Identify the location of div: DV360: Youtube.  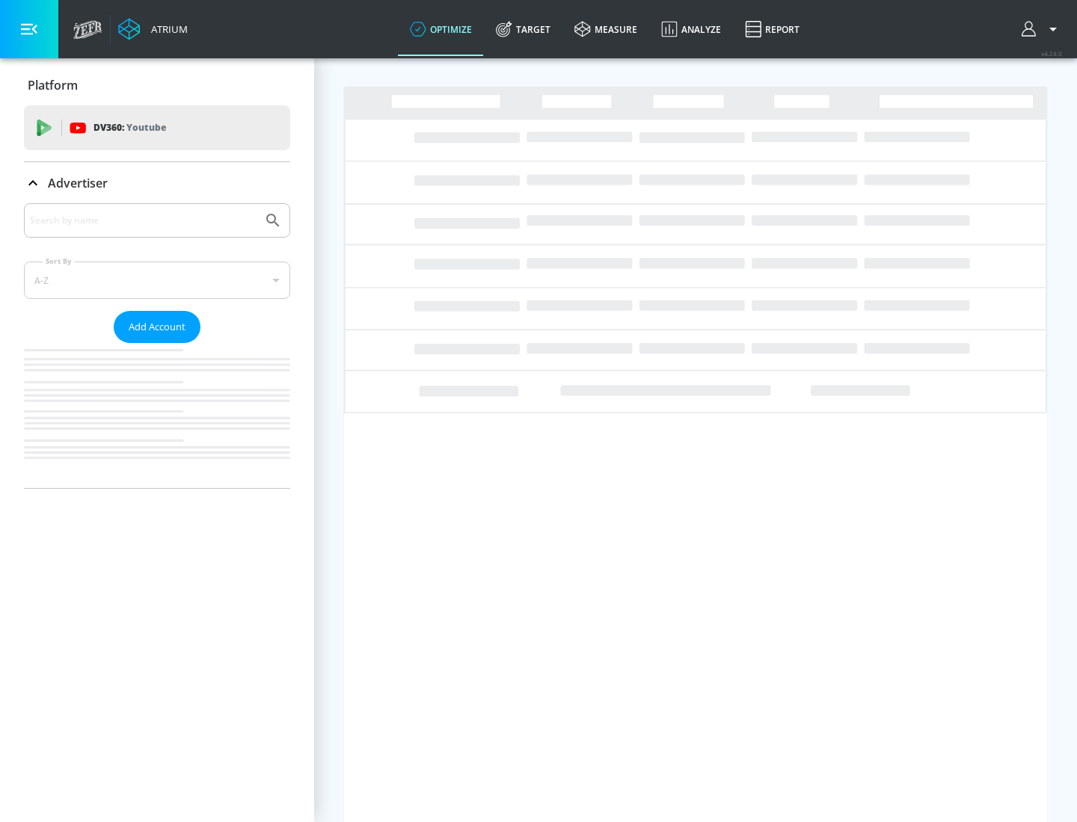
(157, 128).